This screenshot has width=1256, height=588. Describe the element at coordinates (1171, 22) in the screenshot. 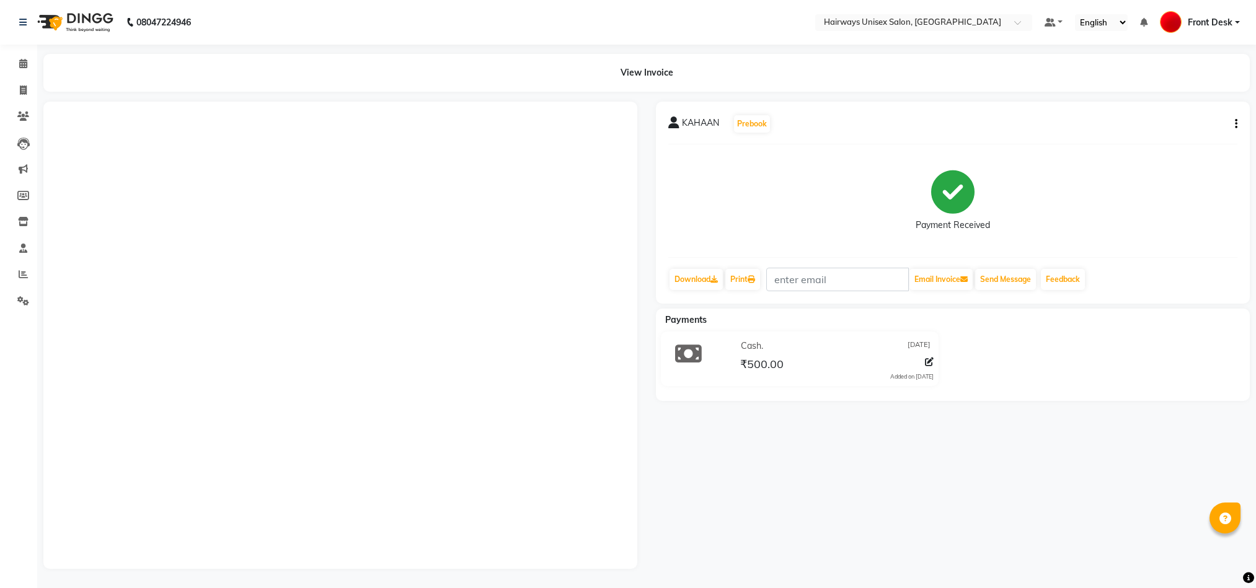

I see `img: Front Desk` at that location.